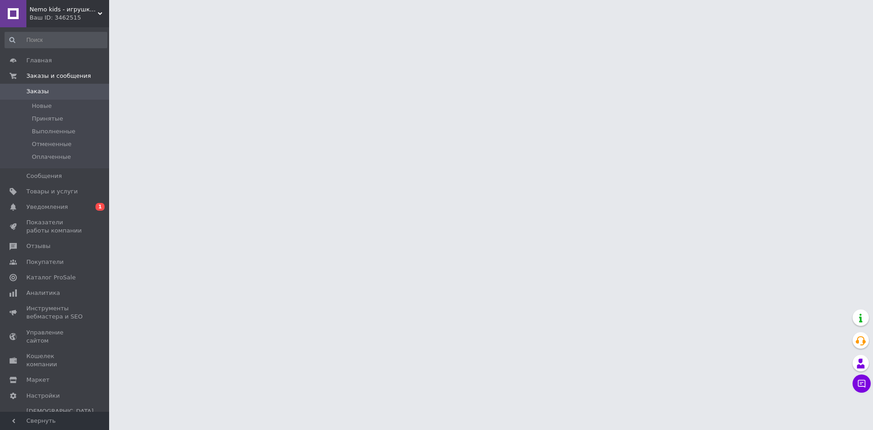  I want to click on input: Поиск, so click(56, 40).